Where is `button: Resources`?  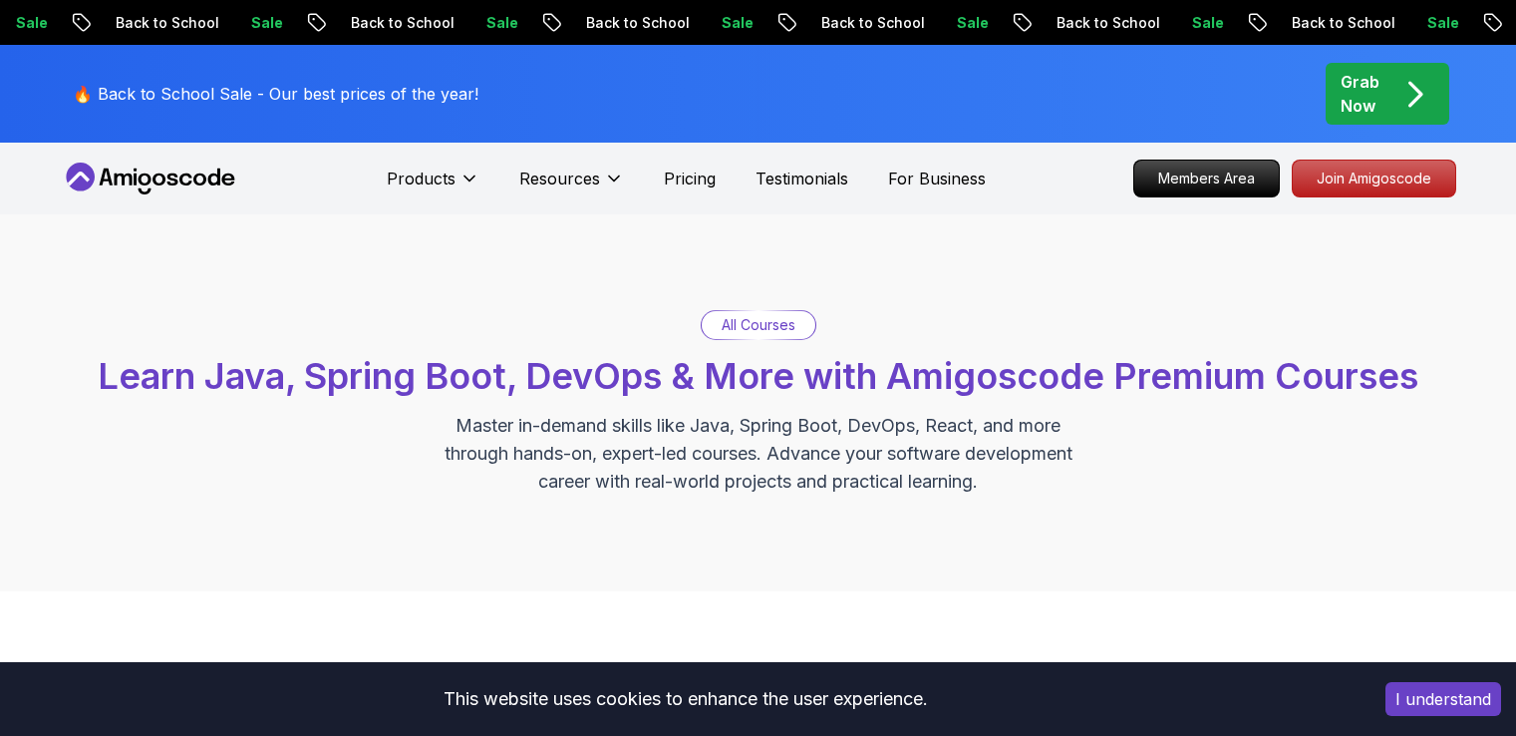
button: Resources is located at coordinates (571, 186).